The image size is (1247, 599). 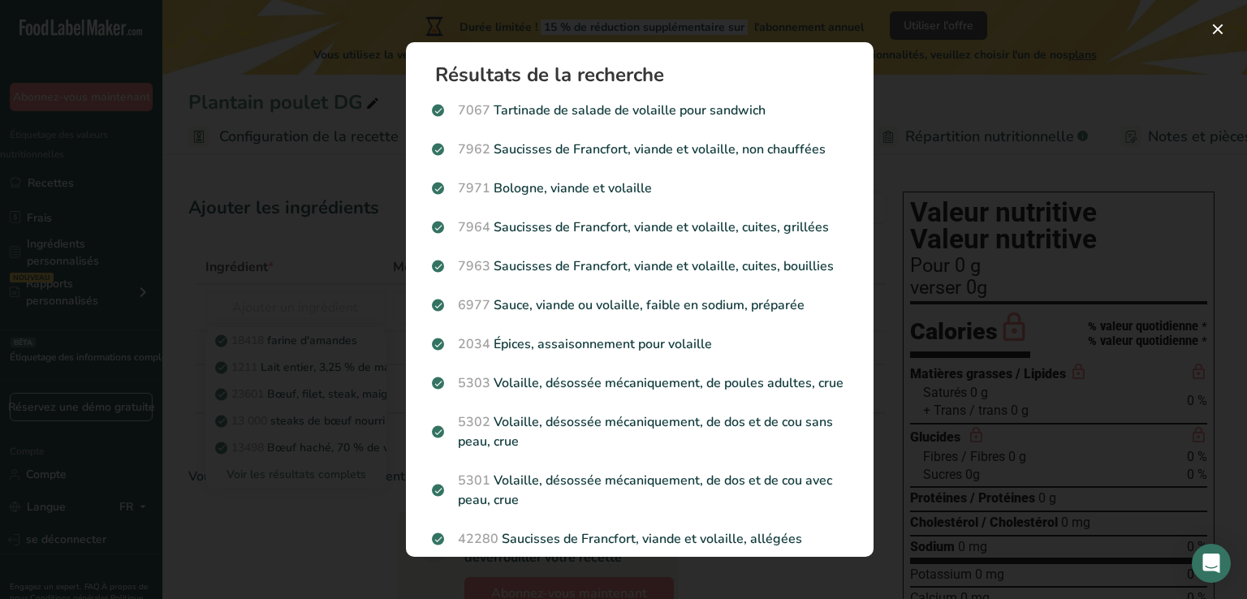 I want to click on font: Volaille, désossée mécaniquement, de dos et de cou avec peau, crue, so click(x=645, y=490).